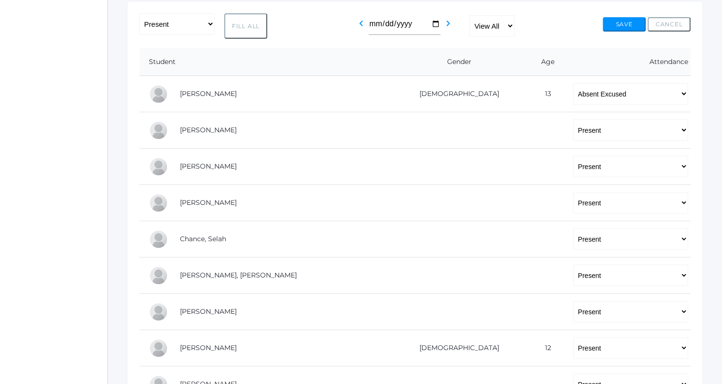 This screenshot has height=384, width=722. Describe the element at coordinates (625, 24) in the screenshot. I see `button: Save` at that location.